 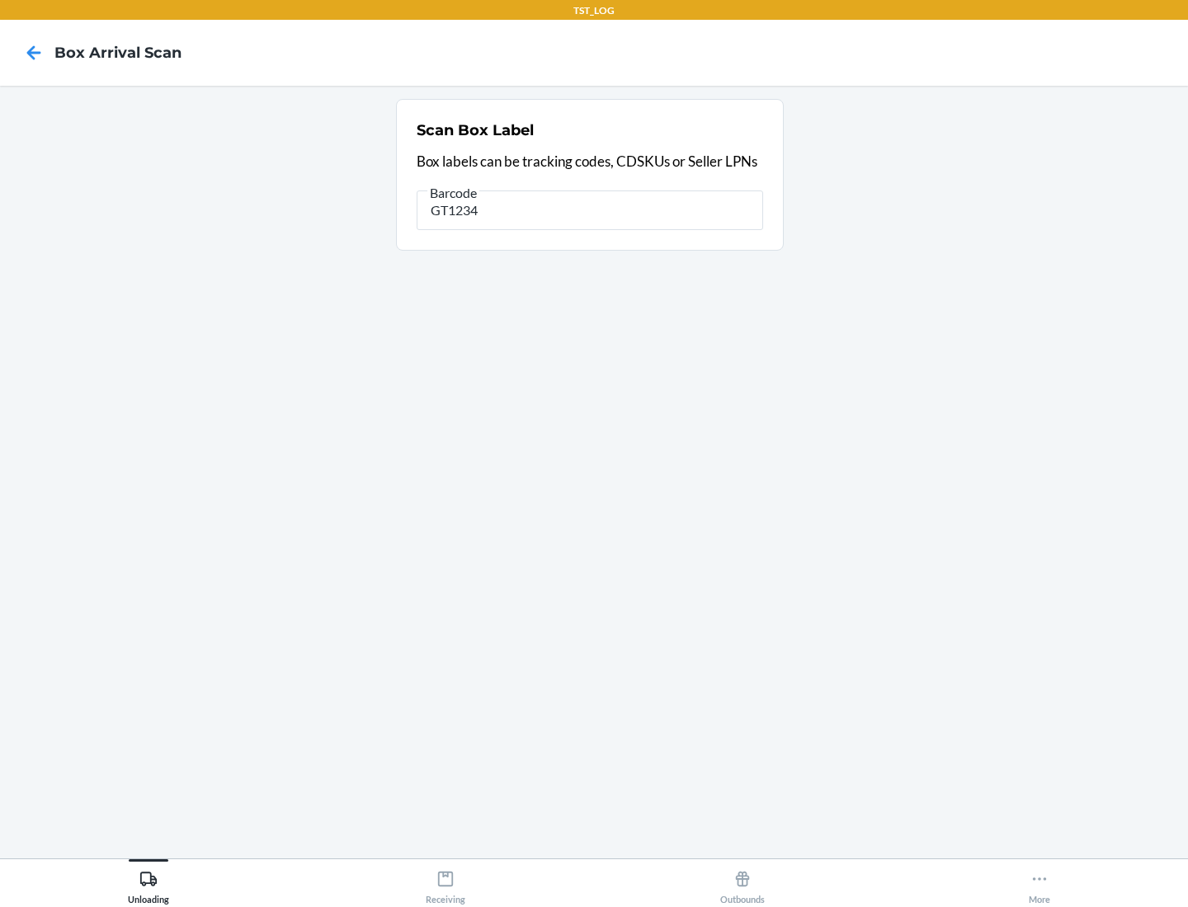 What do you see at coordinates (594, 11) in the screenshot?
I see `p: TST_LOG` at bounding box center [594, 11].